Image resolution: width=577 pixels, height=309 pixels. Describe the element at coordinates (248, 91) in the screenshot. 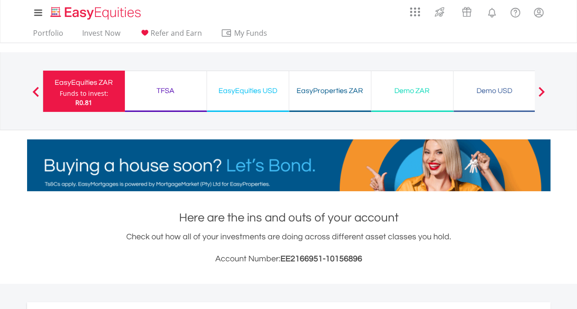

I see `div: EasyEquities USD` at that location.